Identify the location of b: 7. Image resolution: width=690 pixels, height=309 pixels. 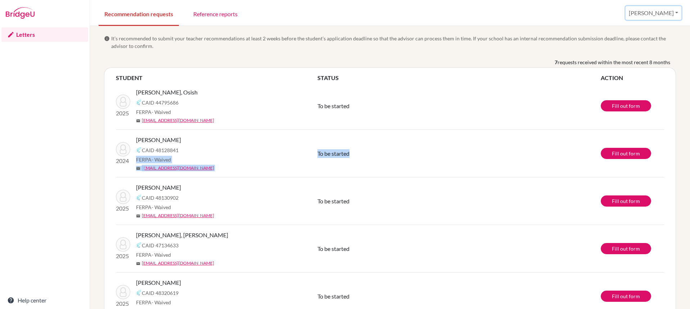
(556, 62).